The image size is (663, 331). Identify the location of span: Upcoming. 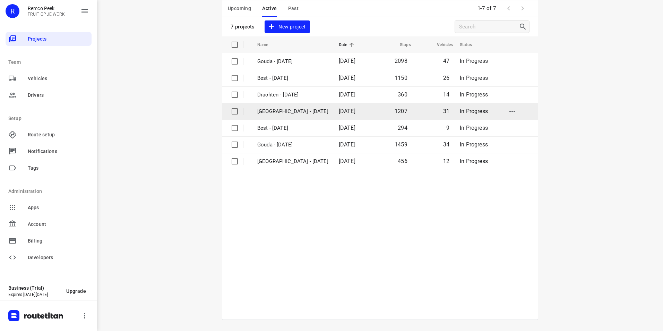
(239, 8).